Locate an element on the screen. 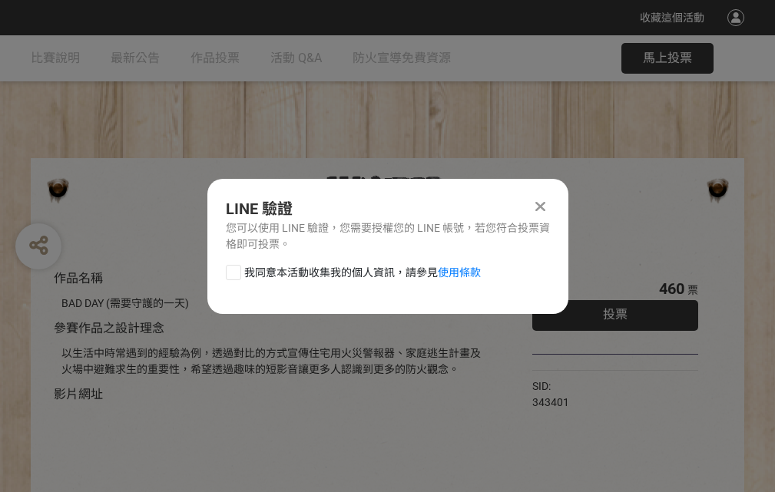  span: 馬上投票 is located at coordinates (668, 58).